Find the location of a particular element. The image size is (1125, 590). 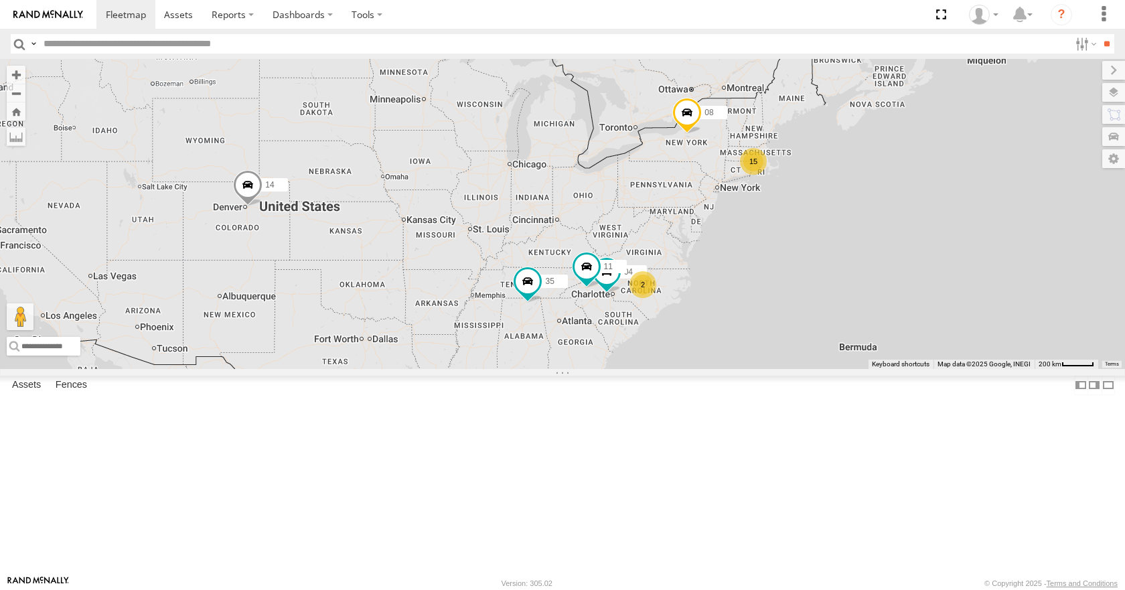

span: Map data ©2025 Google, INEGI is located at coordinates (984, 364).